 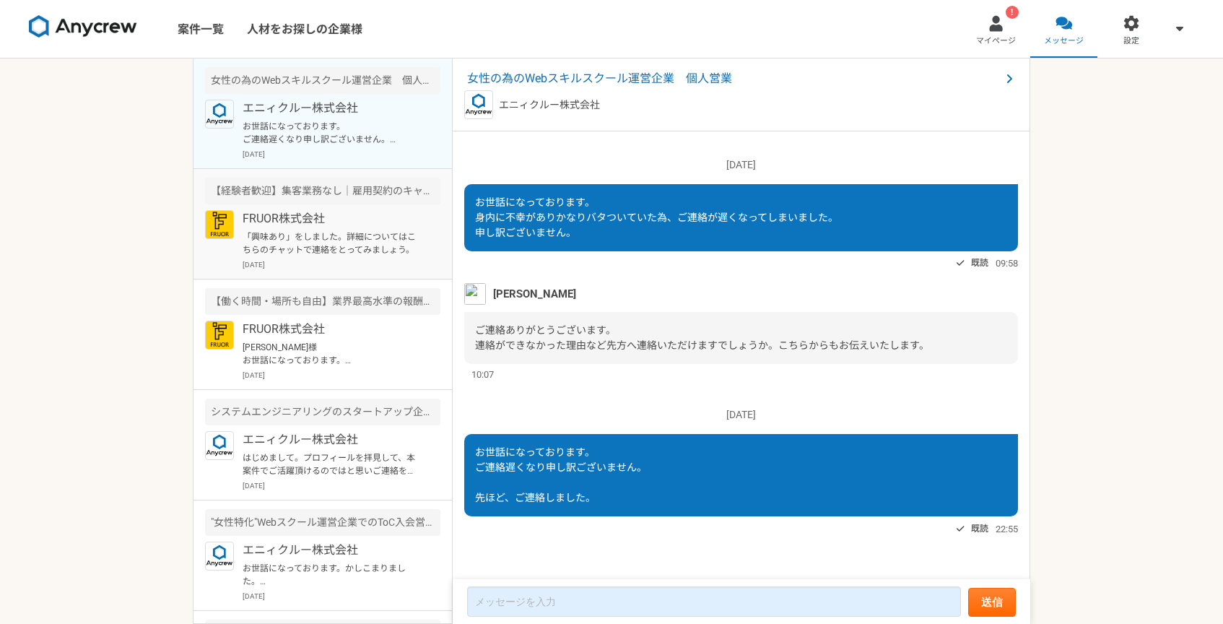 What do you see at coordinates (475, 294) in the screenshot?
I see `img: S__5267474.jpg` at bounding box center [475, 294].